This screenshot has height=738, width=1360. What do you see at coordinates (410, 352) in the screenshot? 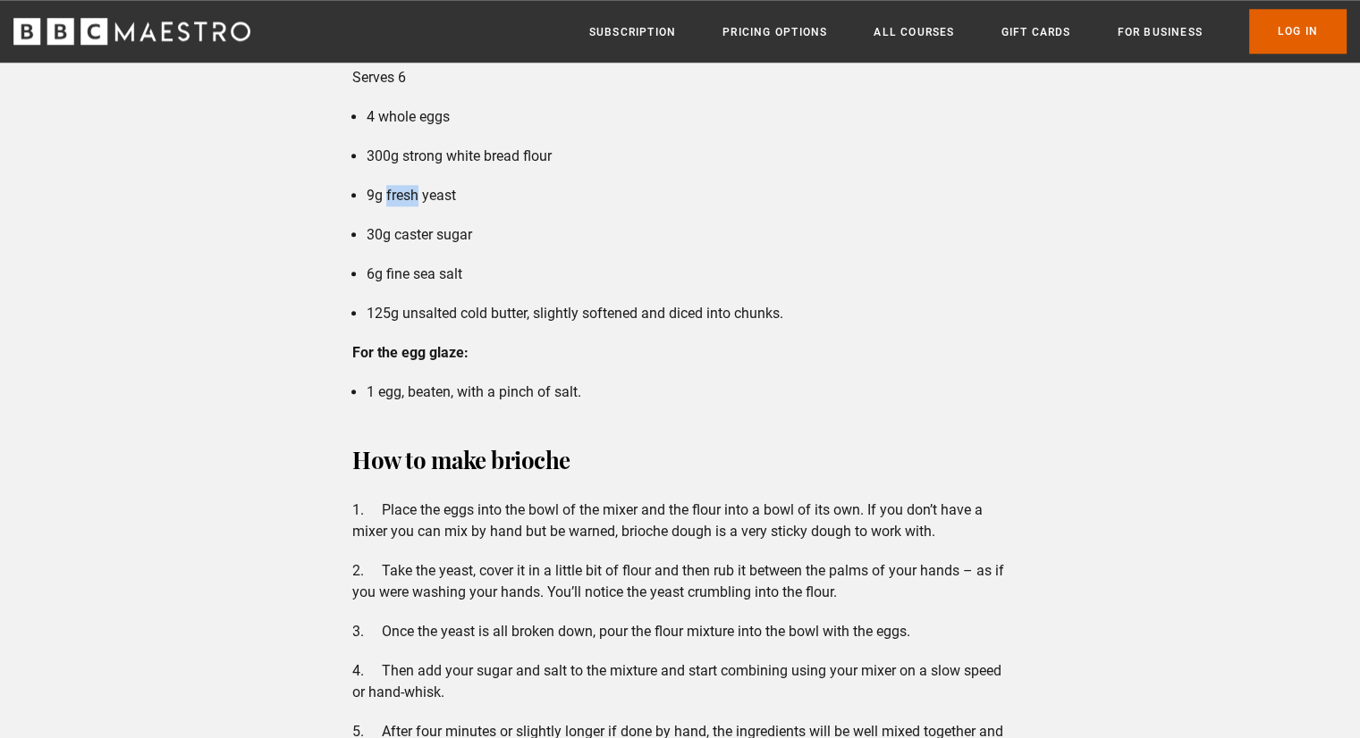
I see `strong: For the egg glaze:` at bounding box center [410, 352].